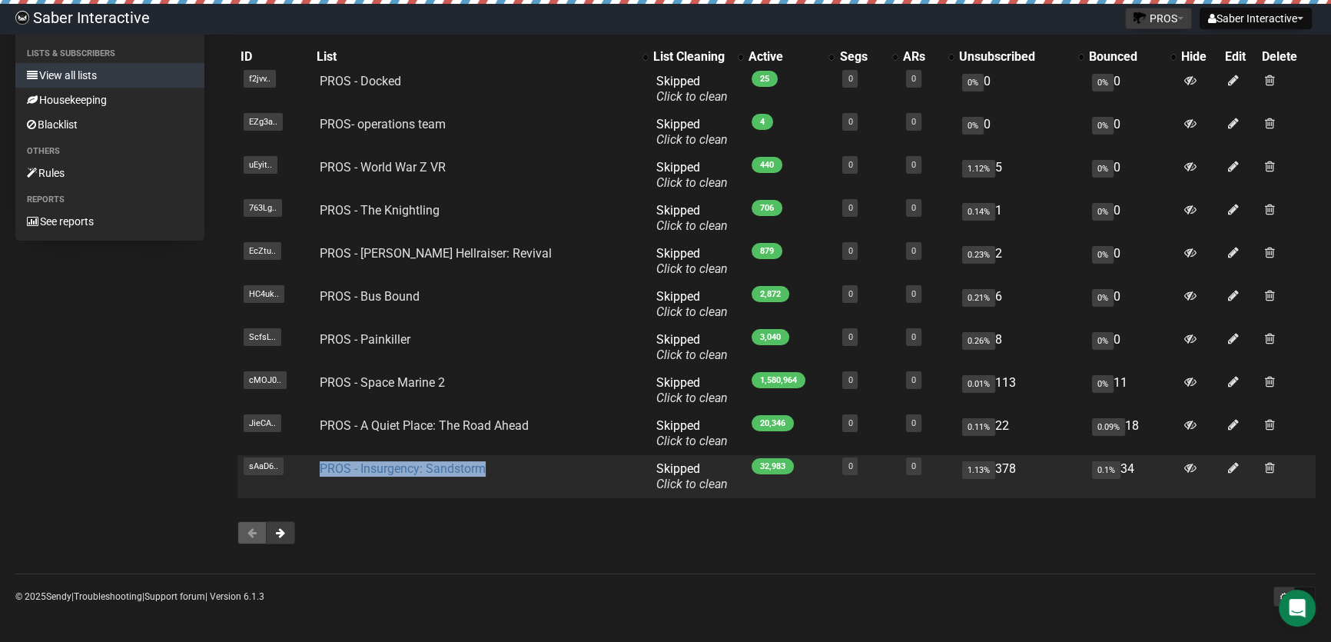 Image resolution: width=1331 pixels, height=642 pixels. Describe the element at coordinates (1020, 218) in the screenshot. I see `td: 1` at that location.